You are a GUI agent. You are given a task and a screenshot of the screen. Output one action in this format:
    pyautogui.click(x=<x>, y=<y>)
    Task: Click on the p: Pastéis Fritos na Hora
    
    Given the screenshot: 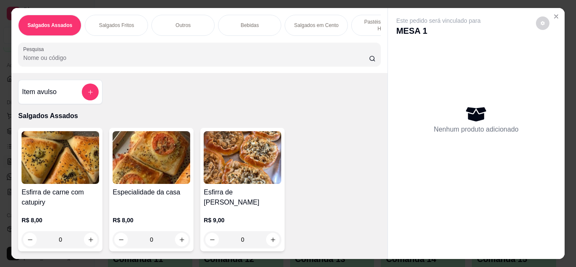 What is the action you would take?
    pyautogui.click(x=383, y=25)
    